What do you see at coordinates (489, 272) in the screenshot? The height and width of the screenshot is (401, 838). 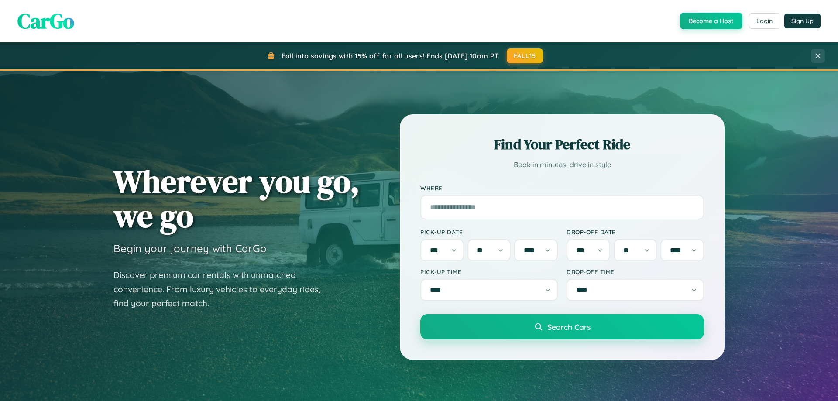 I see `label: Pick-up Time` at bounding box center [489, 272].